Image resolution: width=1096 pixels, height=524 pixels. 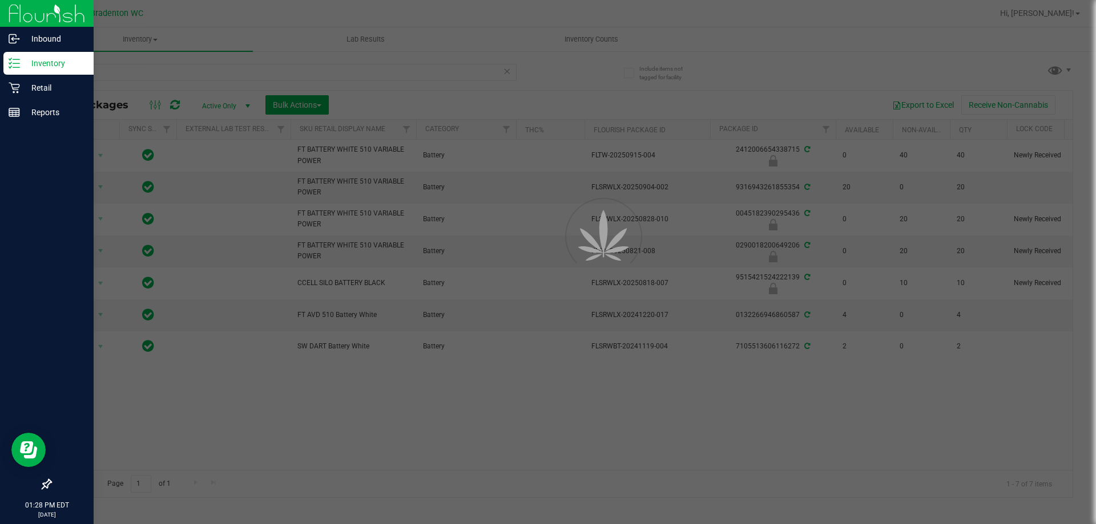 What do you see at coordinates (14, 112) in the screenshot?
I see `inline-svg: Reports` at bounding box center [14, 112].